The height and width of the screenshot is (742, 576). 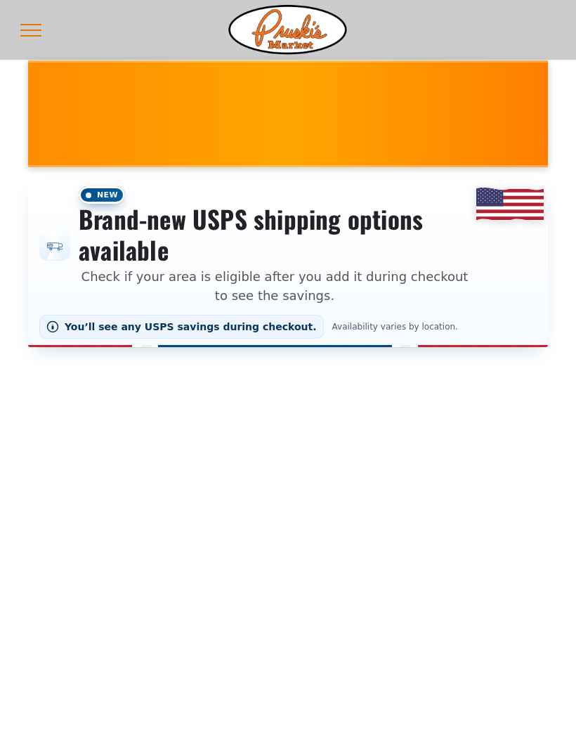 I want to click on span: Availability varies by location., so click(x=395, y=327).